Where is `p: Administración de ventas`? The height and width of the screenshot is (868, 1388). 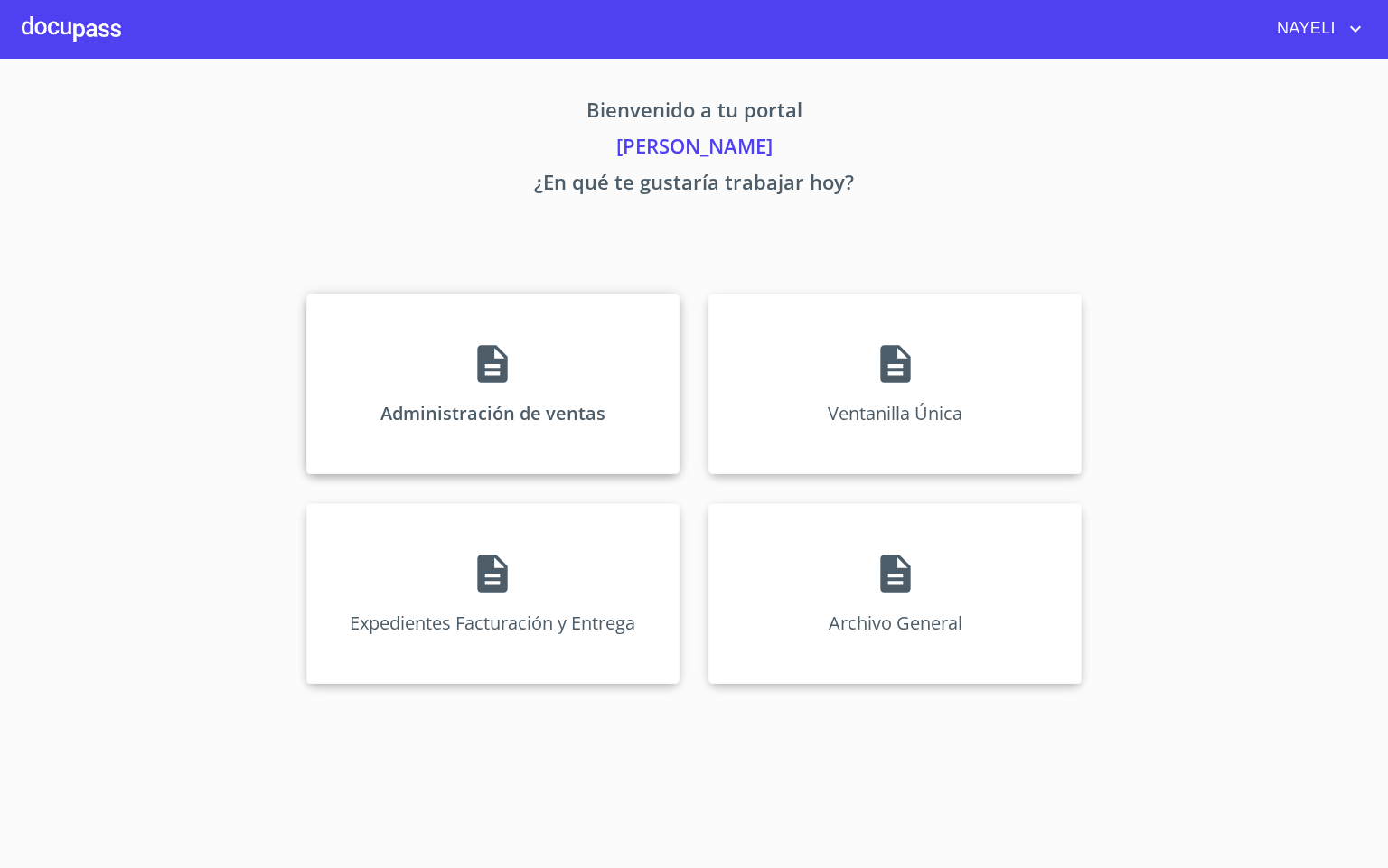
p: Administración de ventas is located at coordinates (493, 413).